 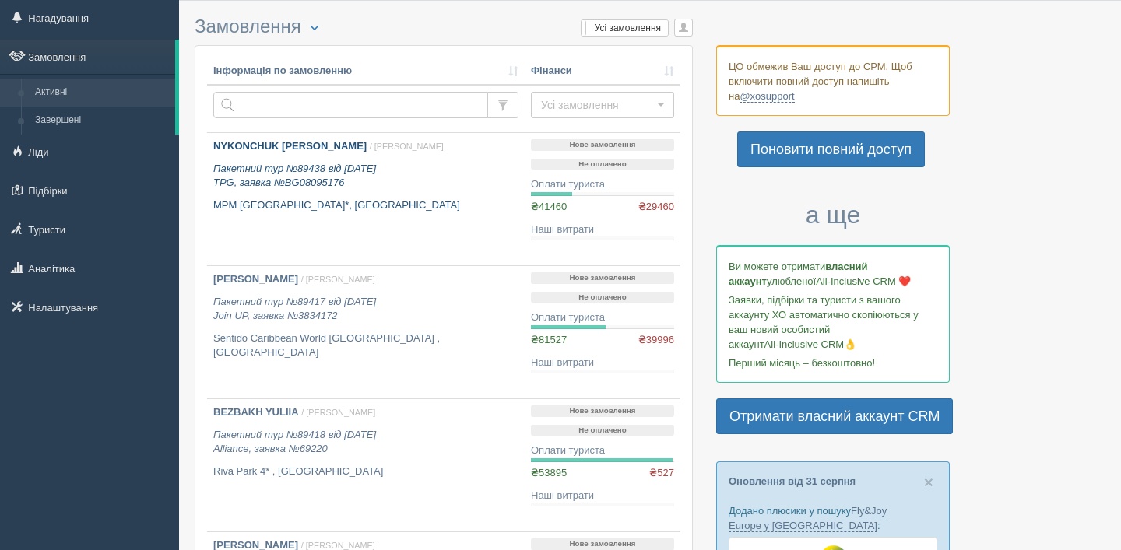 What do you see at coordinates (792, 481) in the screenshot?
I see `a: Оновлення від 31 серпня` at bounding box center [792, 481].